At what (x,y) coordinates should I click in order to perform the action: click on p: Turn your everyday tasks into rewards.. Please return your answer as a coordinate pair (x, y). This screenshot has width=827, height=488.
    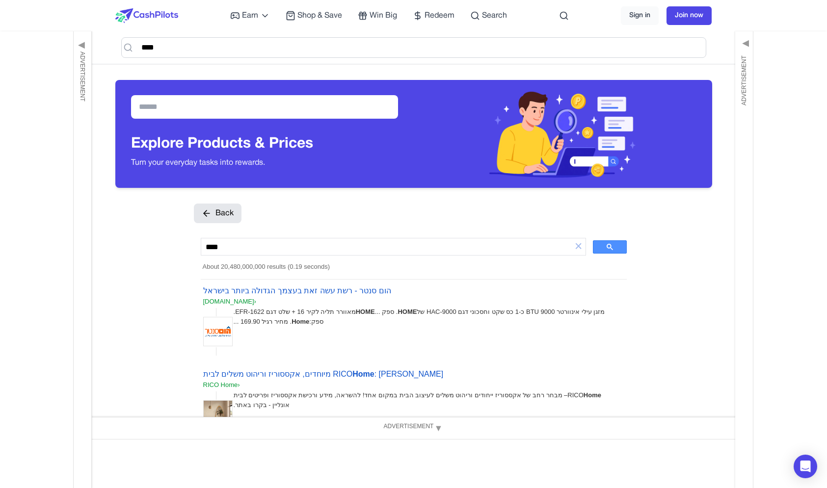
    Looking at the image, I should click on (222, 163).